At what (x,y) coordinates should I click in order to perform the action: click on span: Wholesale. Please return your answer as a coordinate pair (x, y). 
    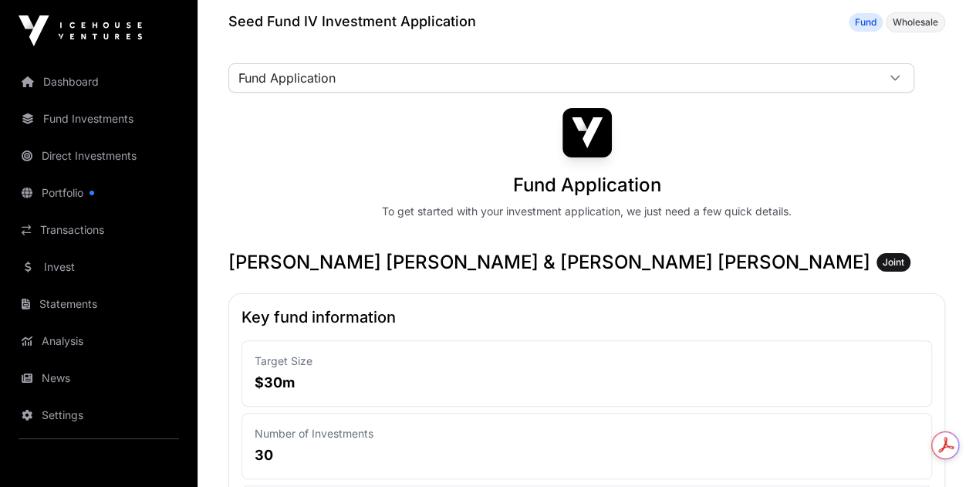
    Looking at the image, I should click on (915, 22).